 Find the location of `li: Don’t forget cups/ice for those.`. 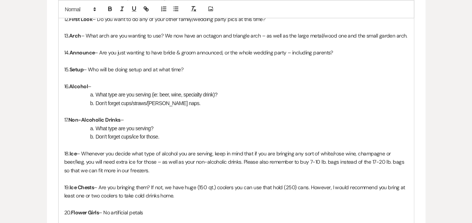

li: Don’t forget cups/ice for those. is located at coordinates (240, 137).